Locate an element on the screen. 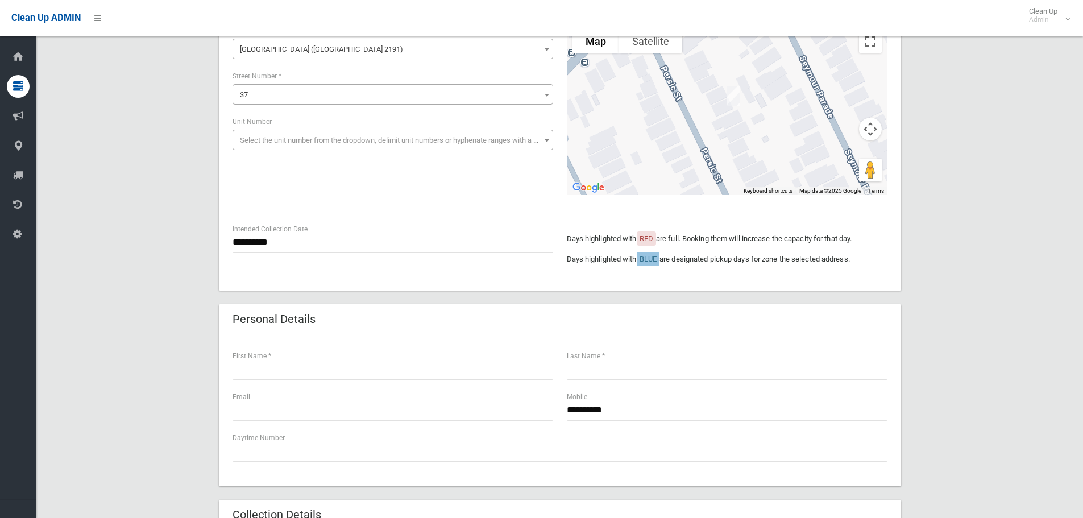  a: Open this area in Google Maps (opens a new window) is located at coordinates (588, 188).